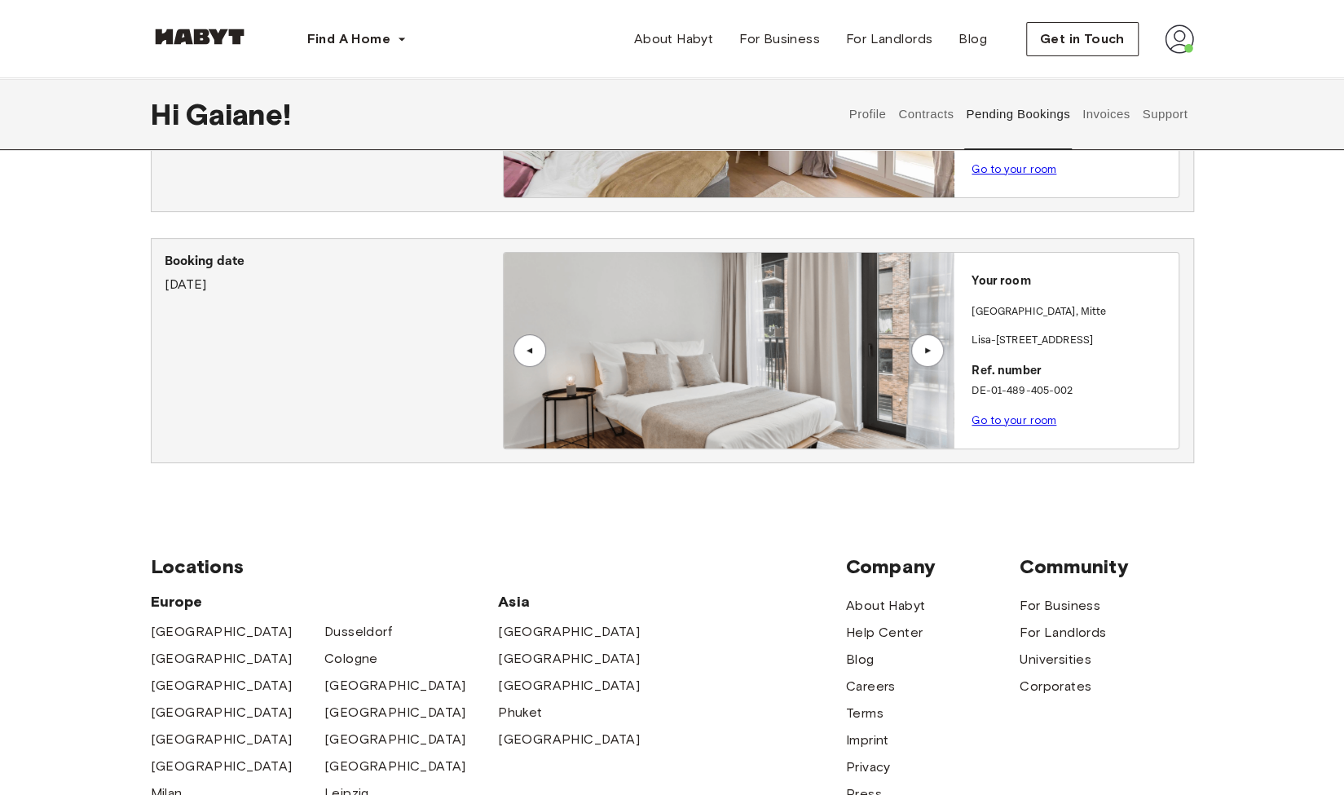 This screenshot has width=1344, height=795. I want to click on a: Universities, so click(1056, 660).